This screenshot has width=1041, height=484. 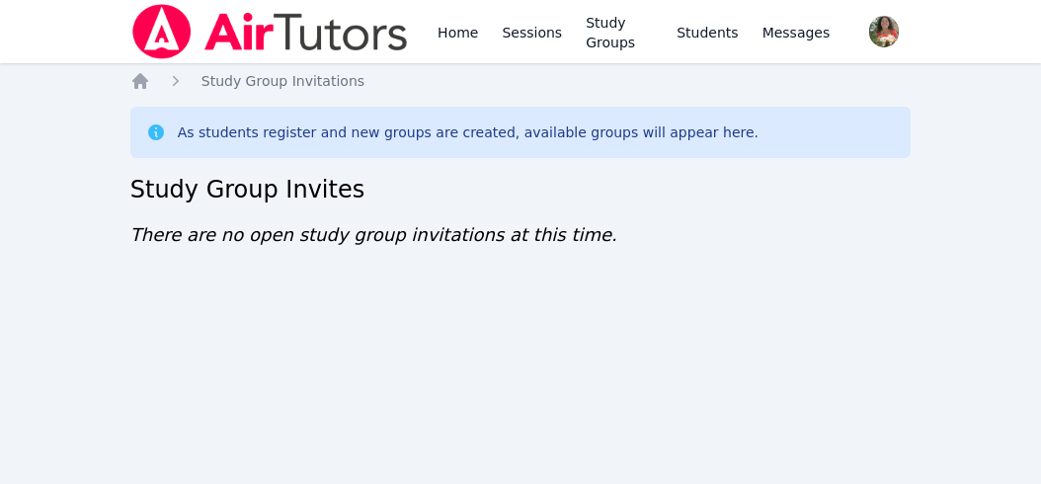 What do you see at coordinates (796, 33) in the screenshot?
I see `span: Messages` at bounding box center [796, 33].